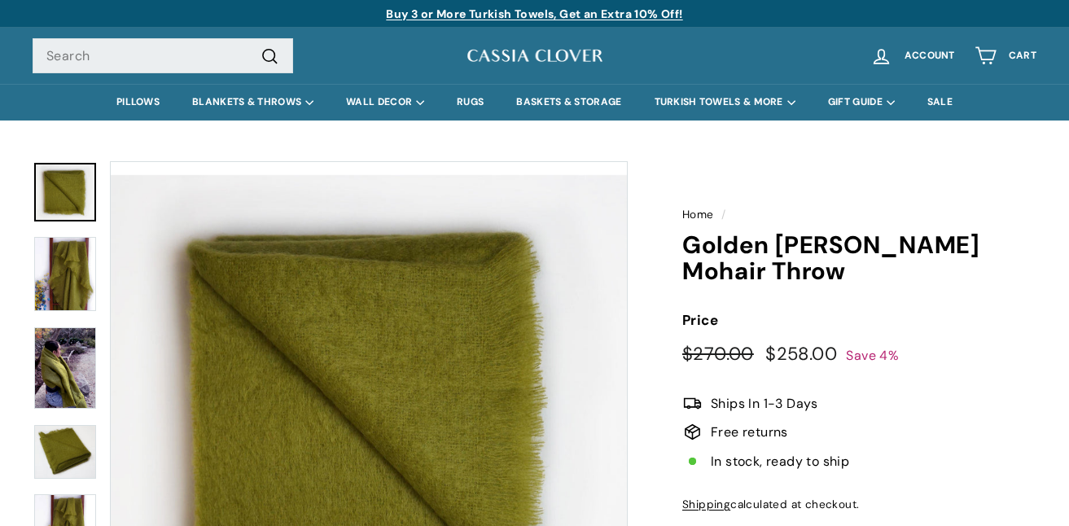 The image size is (1069, 526). What do you see at coordinates (859, 505) in the screenshot?
I see `div: calculated at checkout.` at bounding box center [859, 505].